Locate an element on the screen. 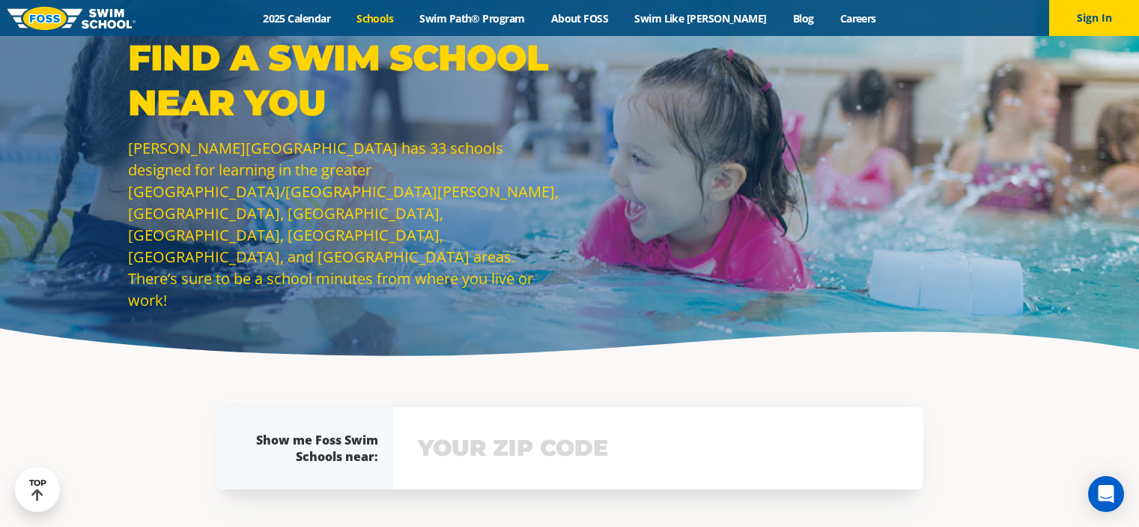 The height and width of the screenshot is (527, 1139). div: Show me Foss Swim Schools near: is located at coordinates (312, 448).